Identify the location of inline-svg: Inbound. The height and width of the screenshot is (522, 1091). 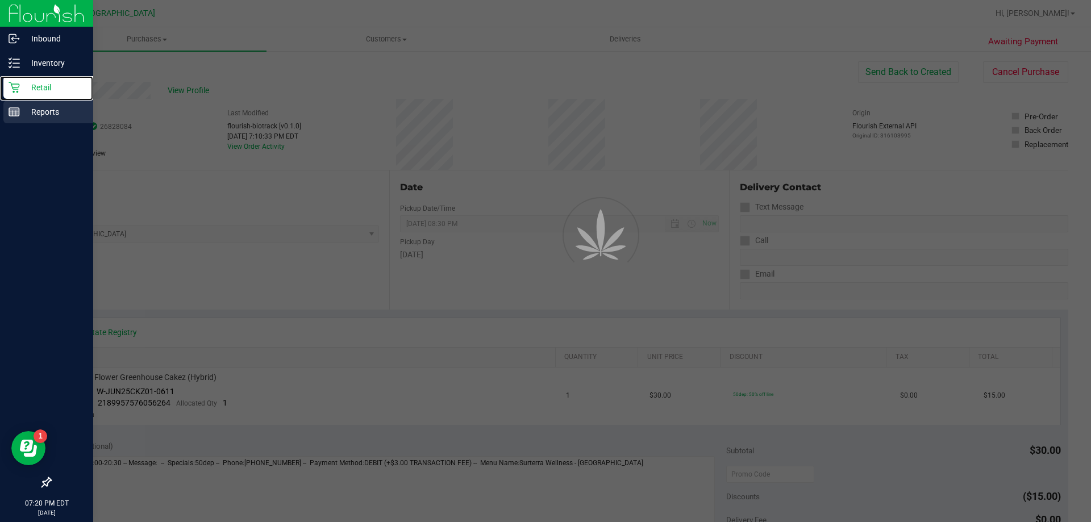
(14, 39).